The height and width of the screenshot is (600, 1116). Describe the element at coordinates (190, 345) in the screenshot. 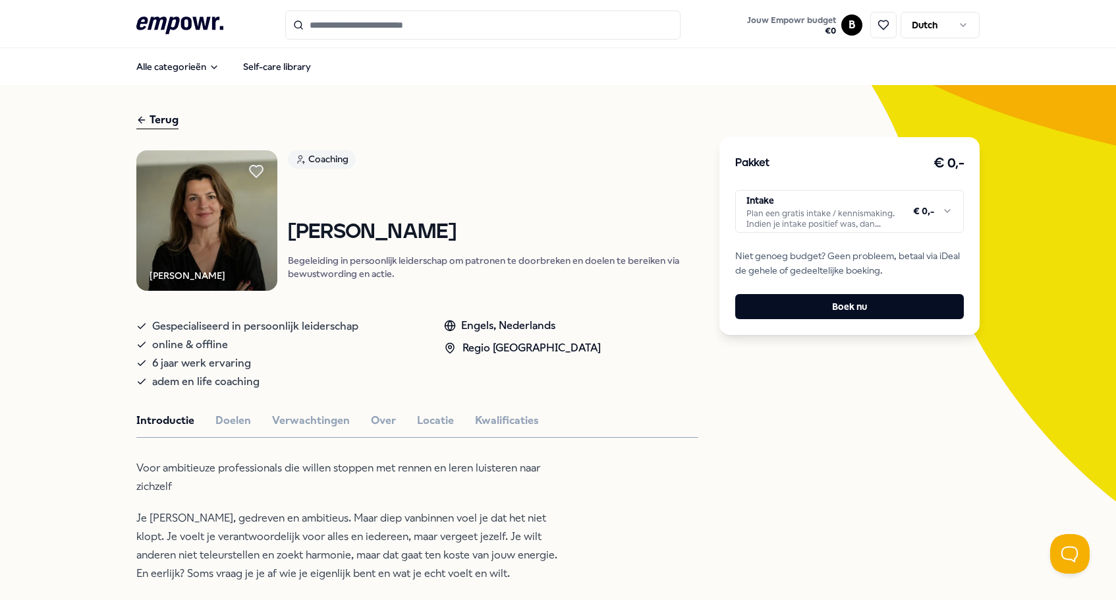

I see `span: online & offline` at that location.